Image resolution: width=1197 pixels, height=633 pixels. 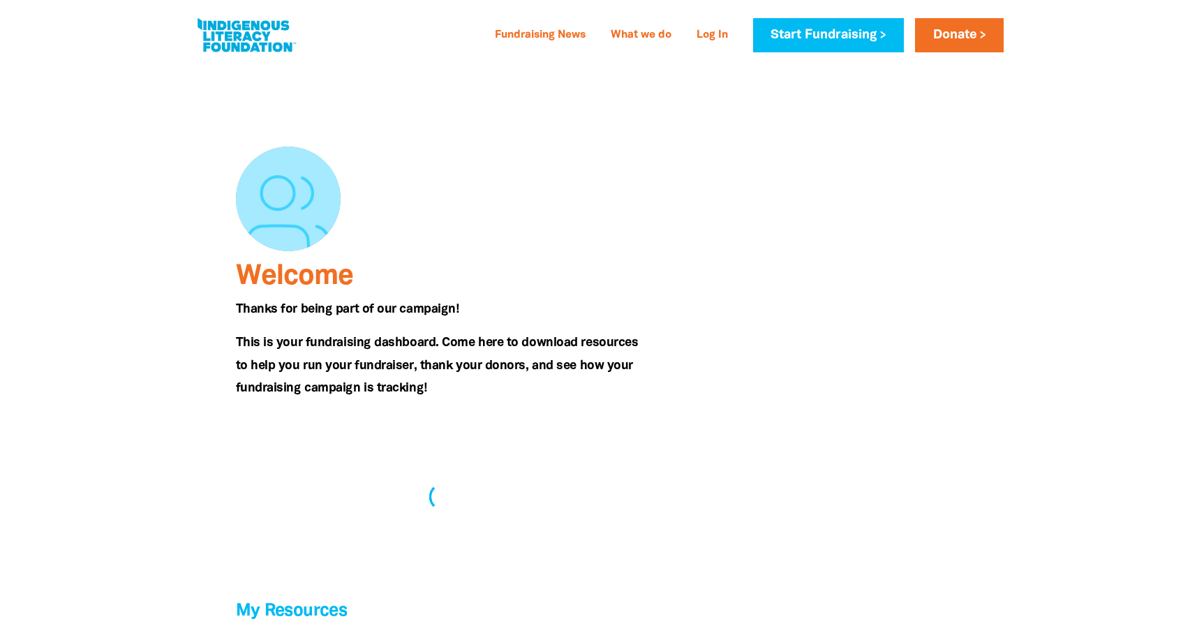 I want to click on span: Welcome, so click(x=298, y=276).